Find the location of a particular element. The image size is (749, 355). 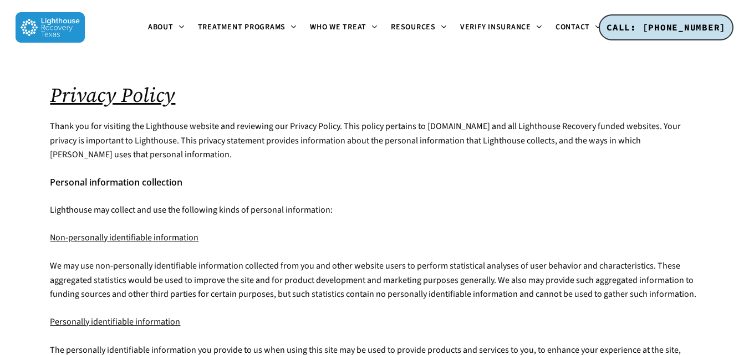

p: Thank you for visiting the Lighthouse website and reviewing our Privacy Policy. This policy perta... is located at coordinates (374, 141).